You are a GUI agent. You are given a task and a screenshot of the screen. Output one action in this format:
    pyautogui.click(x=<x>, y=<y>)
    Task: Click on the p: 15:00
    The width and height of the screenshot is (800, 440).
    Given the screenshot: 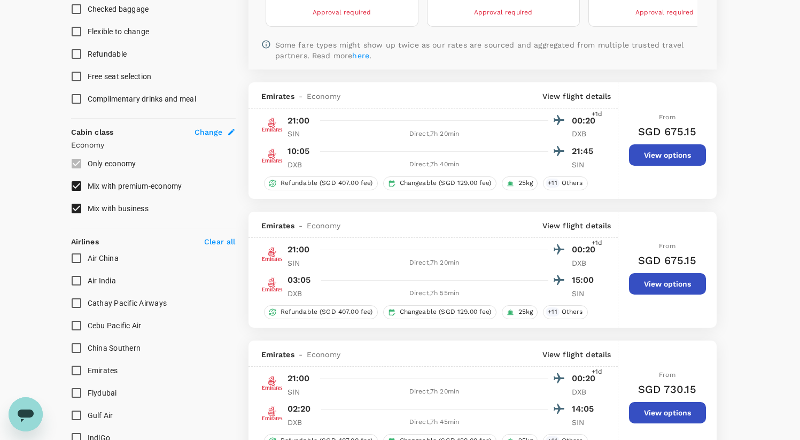 What is the action you would take?
    pyautogui.click(x=585, y=280)
    